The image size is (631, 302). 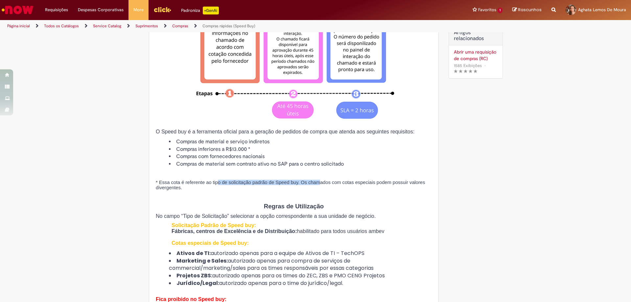 What do you see at coordinates (266, 216) in the screenshot?
I see `span: No campo “Tipo de Solicitação” selecionar a opção correspondente a sua unidade de negócio.` at bounding box center [266, 216].